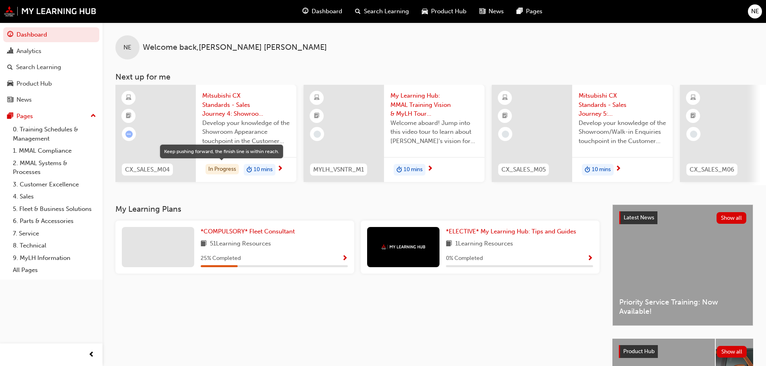 This screenshot has height=366, width=766. I want to click on a: *ELECTIVE* My Learning Hub: Tips and Guides, so click(513, 232).